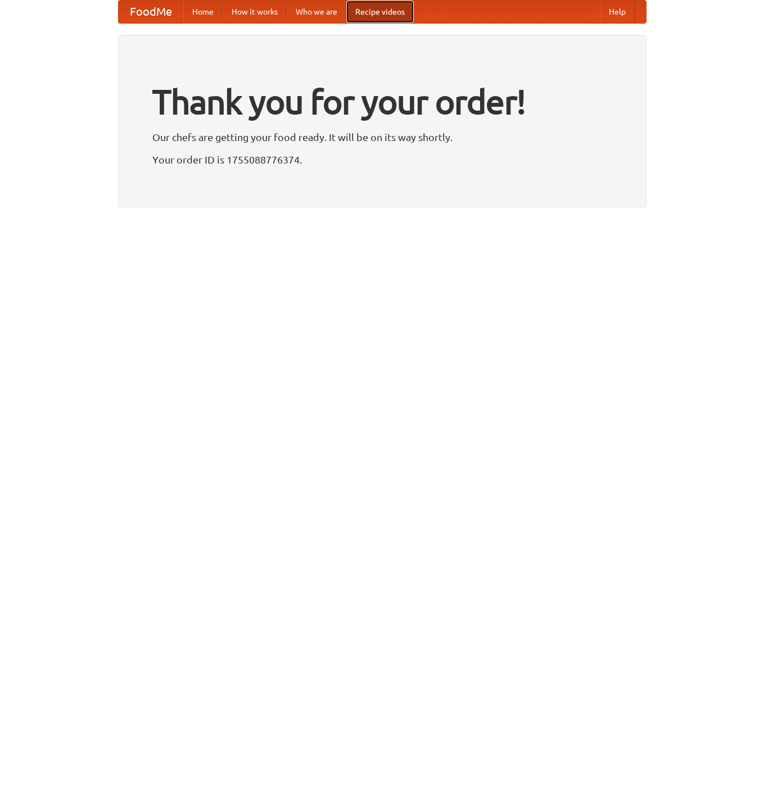  Describe the element at coordinates (617, 12) in the screenshot. I see `a: Help` at that location.